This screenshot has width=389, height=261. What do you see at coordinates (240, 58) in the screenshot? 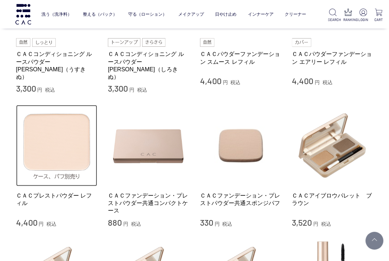
I see `a: ＣＡＣパウダーファンデーション スムース レフィル` at bounding box center [240, 58].